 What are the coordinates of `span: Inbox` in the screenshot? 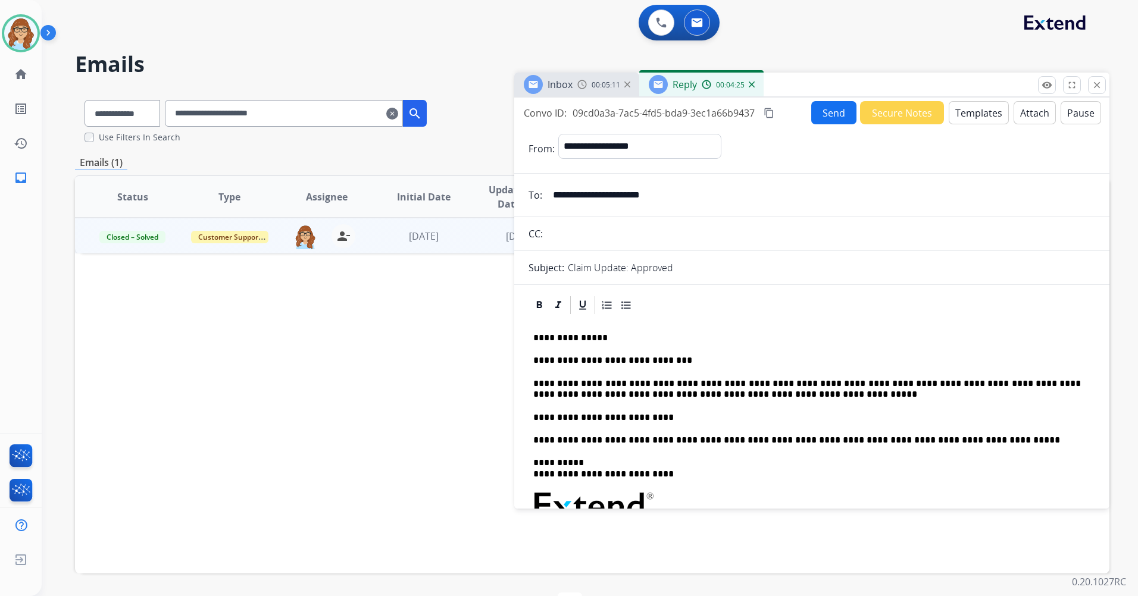 It's located at (560, 84).